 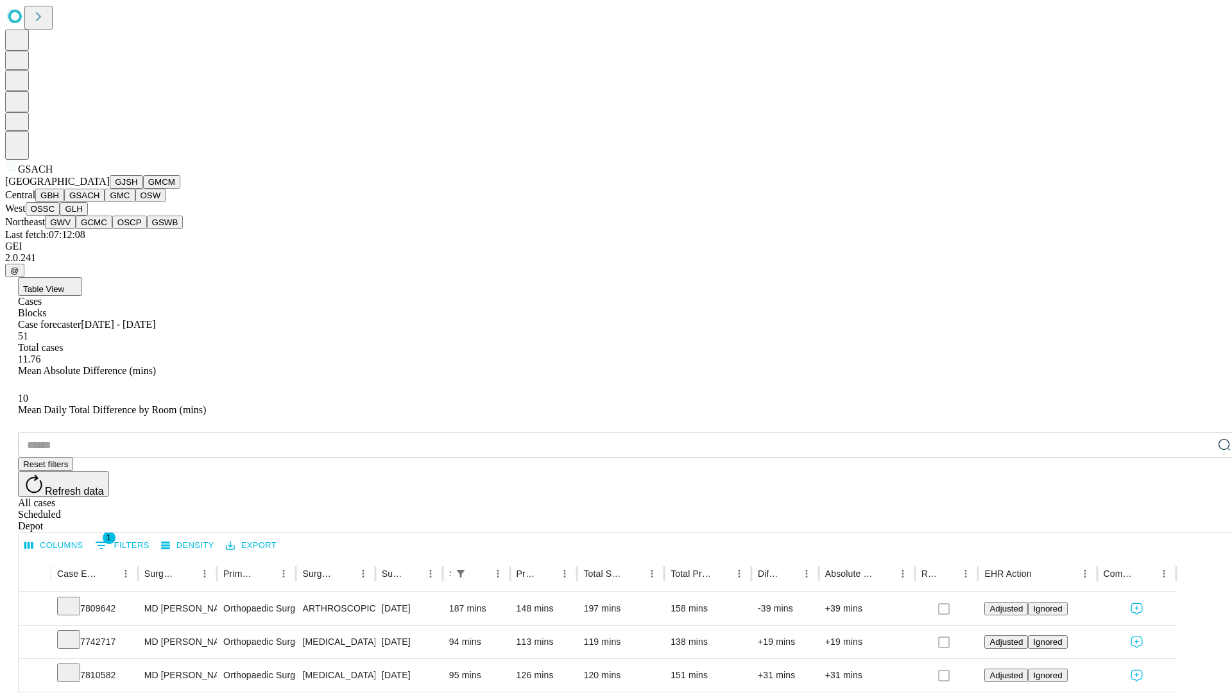 I want to click on div: GEI, so click(x=616, y=246).